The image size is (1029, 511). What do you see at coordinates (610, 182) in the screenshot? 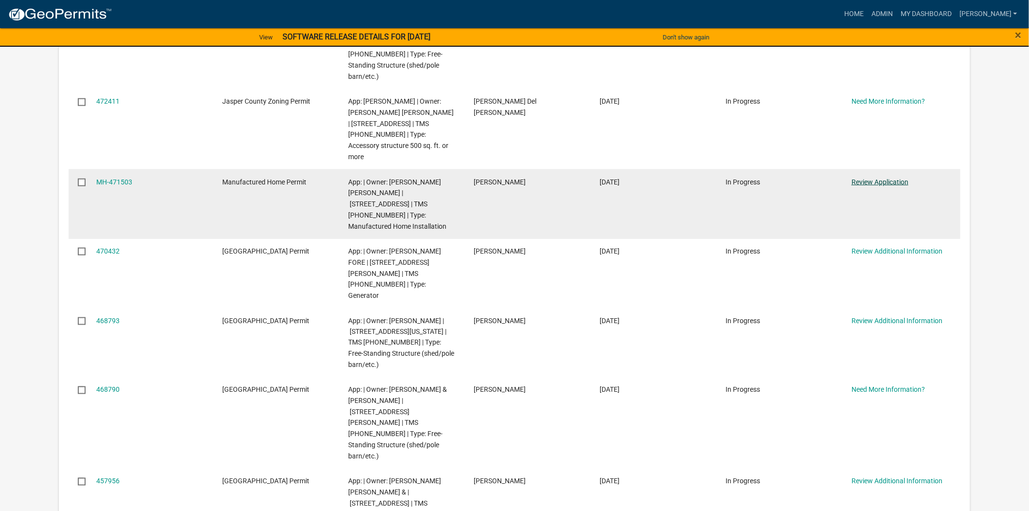
I see `span: 08/30/2025` at bounding box center [610, 182].